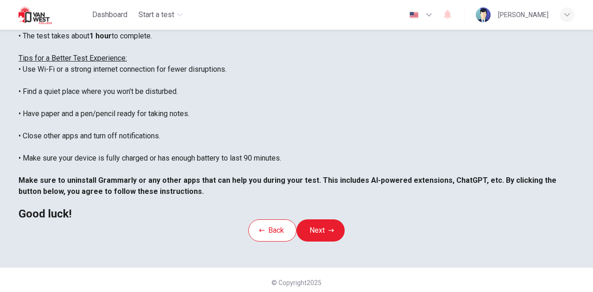 The width and height of the screenshot is (593, 292). Describe the element at coordinates (156, 15) in the screenshot. I see `span: Start a test` at that location.